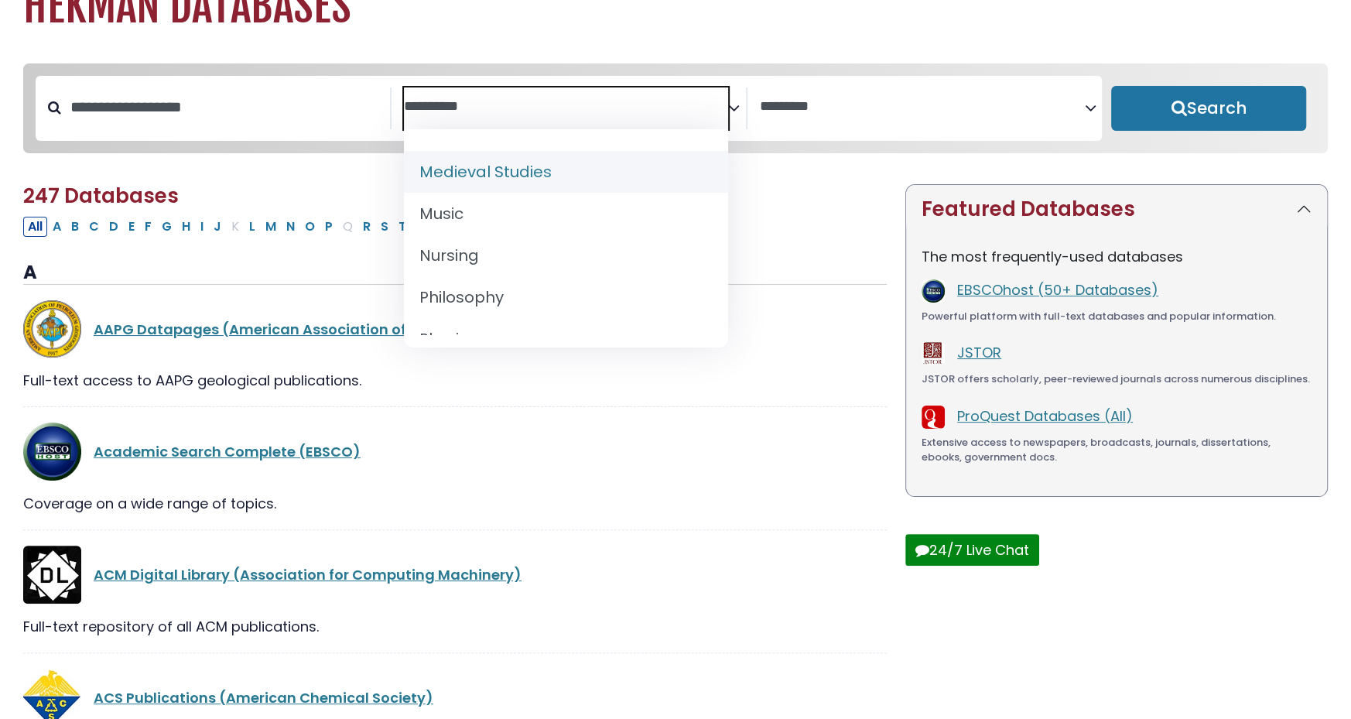 The image size is (1351, 719). What do you see at coordinates (333, 329) in the screenshot?
I see `a: AAPG Datapages (American Association of Petroleum Geologists)` at bounding box center [333, 329].